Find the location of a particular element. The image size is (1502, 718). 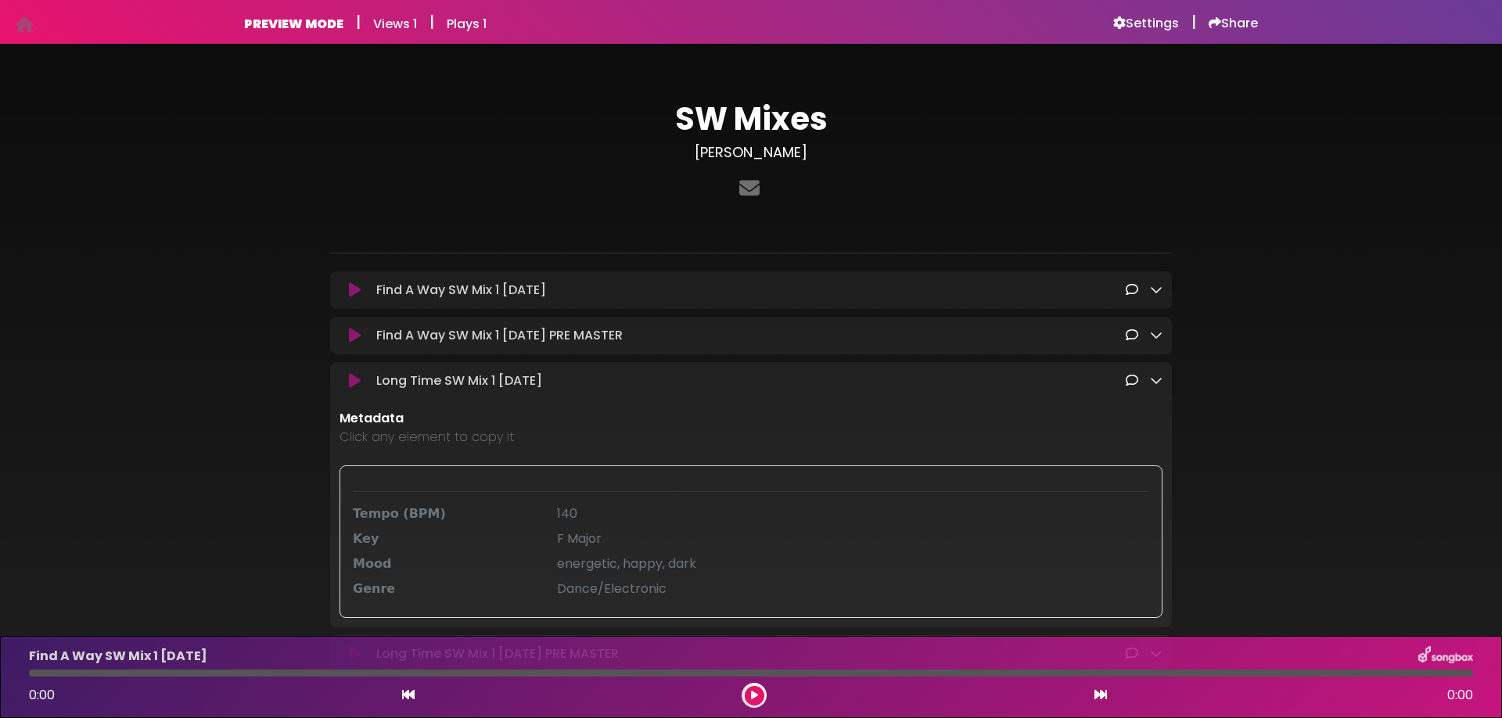

p: Metadata is located at coordinates (751, 418).